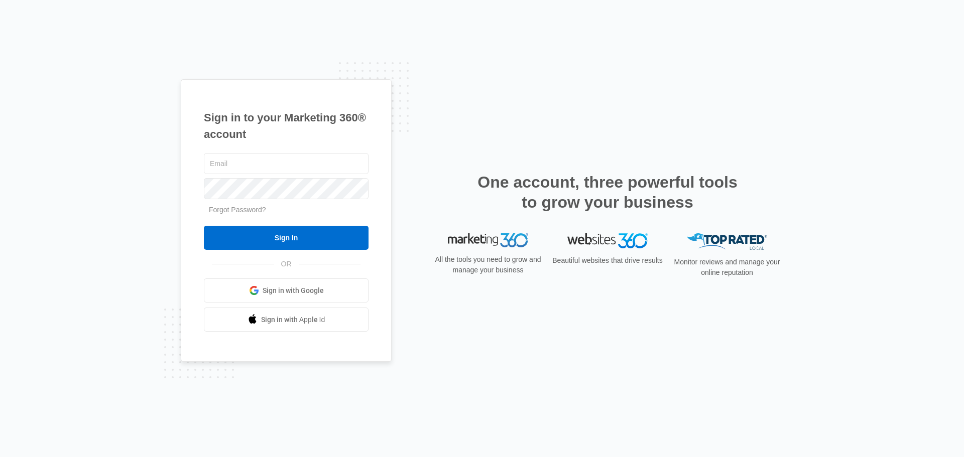 This screenshot has height=457, width=964. Describe the element at coordinates (488, 265) in the screenshot. I see `p: All the tools you need to grow and manage your business` at that location.